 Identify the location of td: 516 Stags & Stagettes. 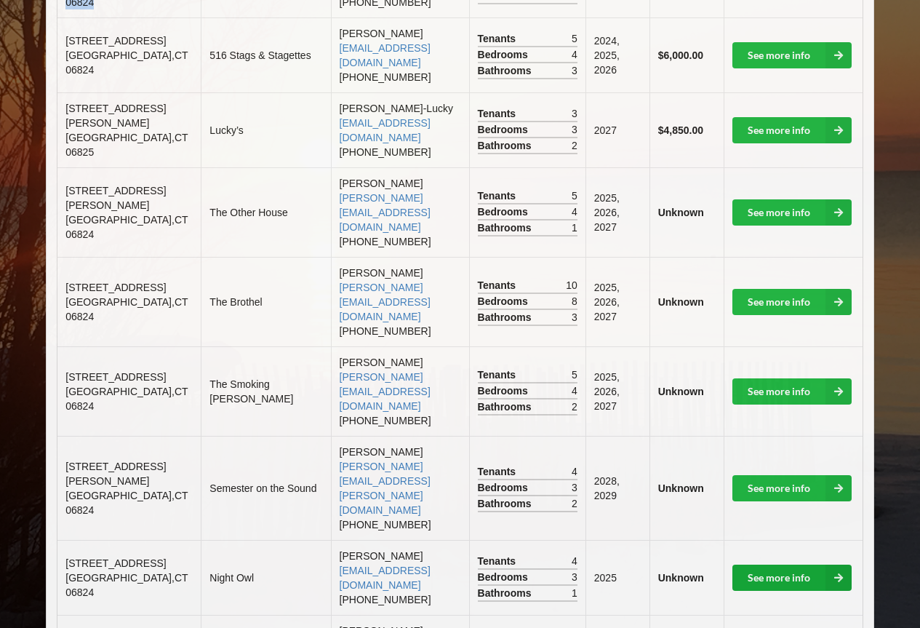
(266, 55).